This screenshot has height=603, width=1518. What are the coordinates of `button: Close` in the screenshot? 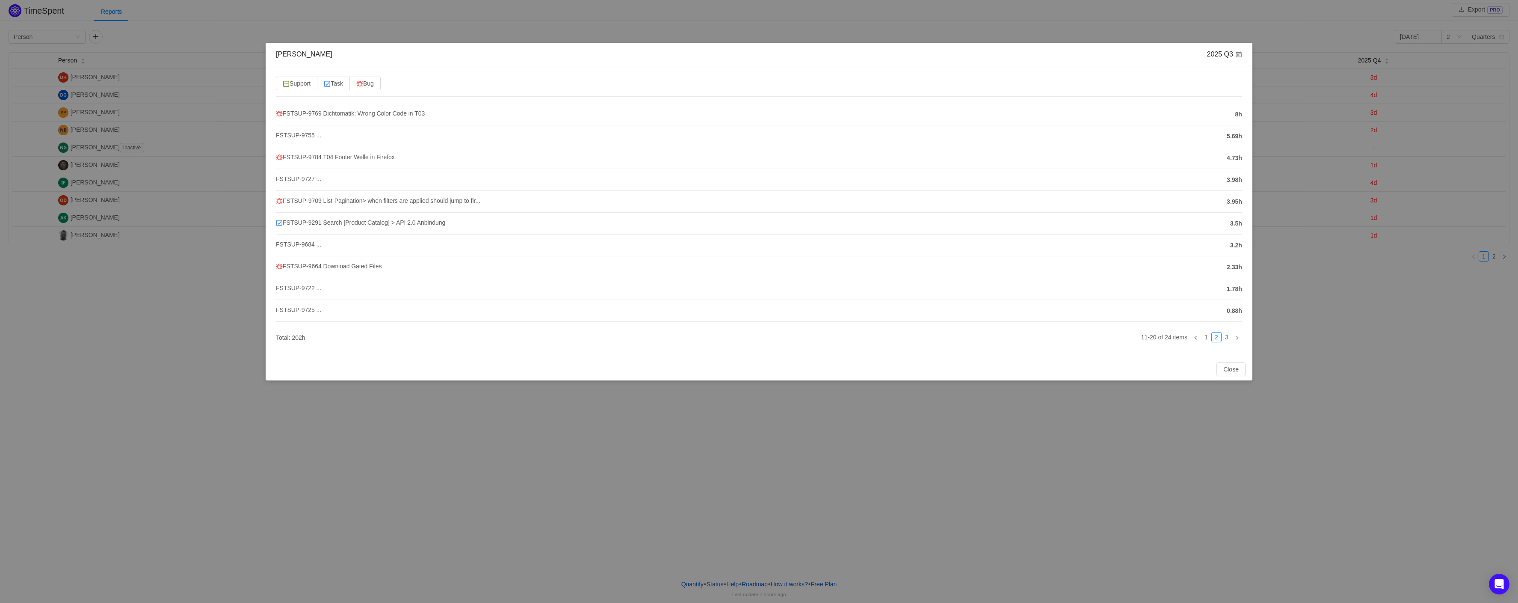 It's located at (1231, 369).